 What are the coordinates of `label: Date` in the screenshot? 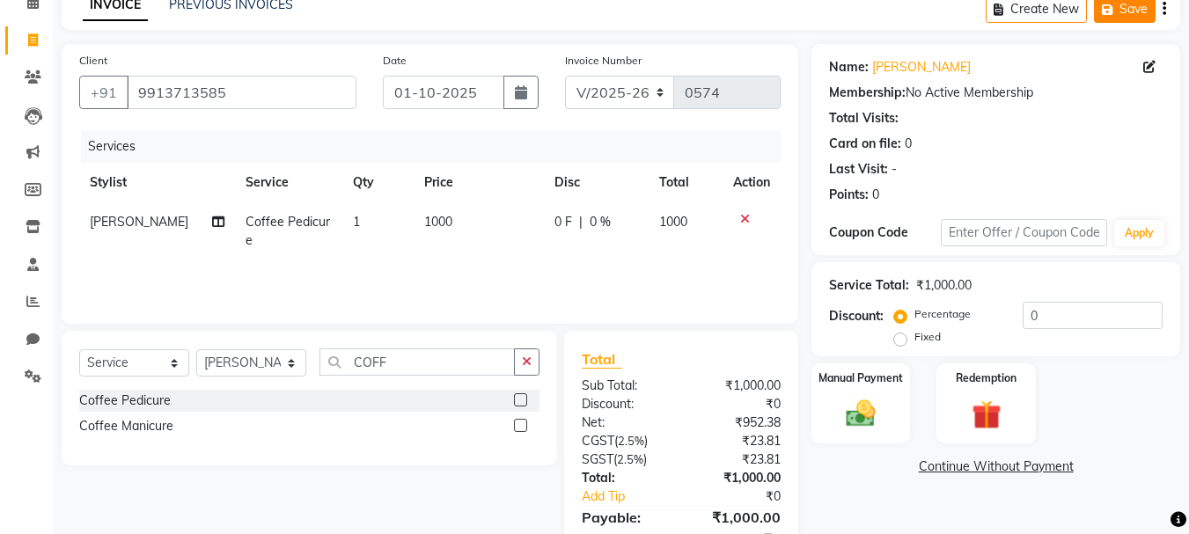 It's located at (394, 61).